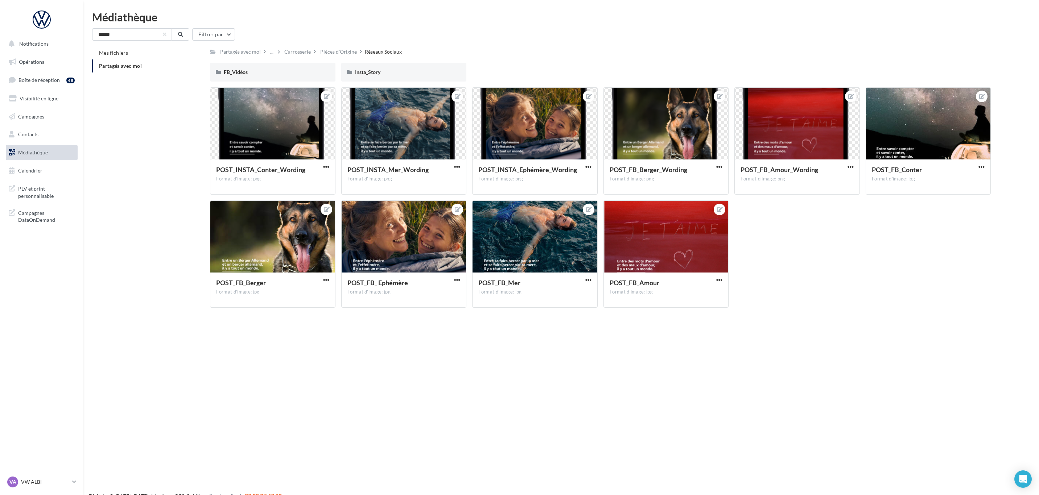 The width and height of the screenshot is (1039, 495). I want to click on a: PLV et print personnalisable, so click(42, 191).